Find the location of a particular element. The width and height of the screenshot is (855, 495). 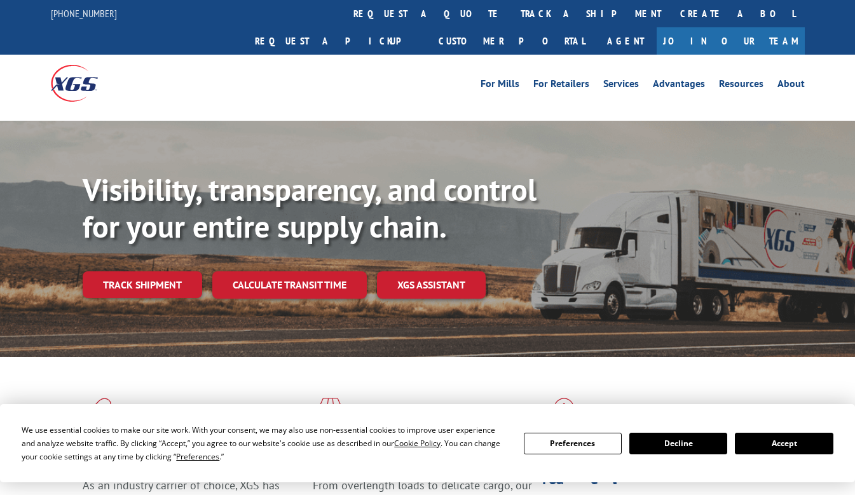

a: XGS ASSISTANT is located at coordinates (431, 285).